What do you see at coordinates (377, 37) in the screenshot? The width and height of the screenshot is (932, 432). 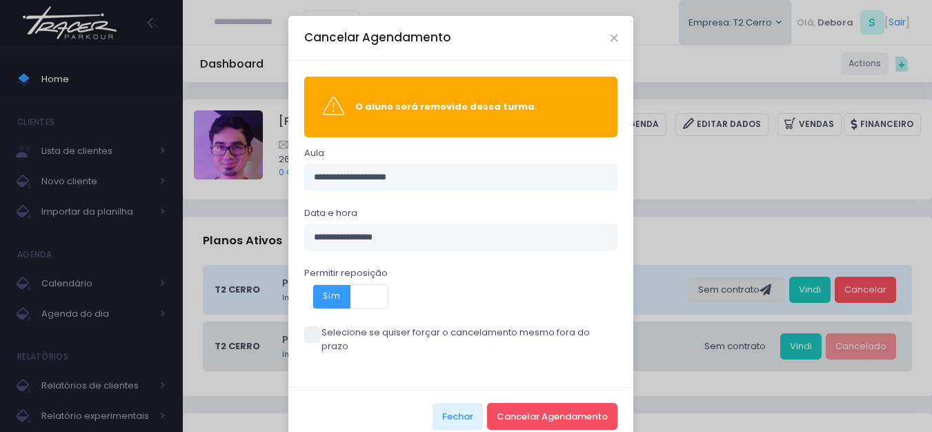 I see `h5: Cancelar Agendamento` at bounding box center [377, 37].